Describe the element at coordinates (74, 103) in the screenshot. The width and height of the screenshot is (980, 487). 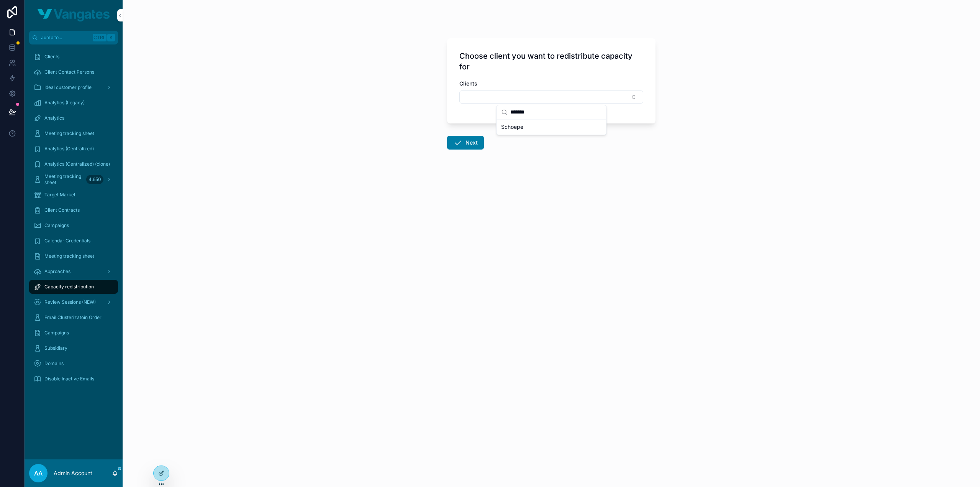
I see `a: Analytics (Legacy)` at that location.